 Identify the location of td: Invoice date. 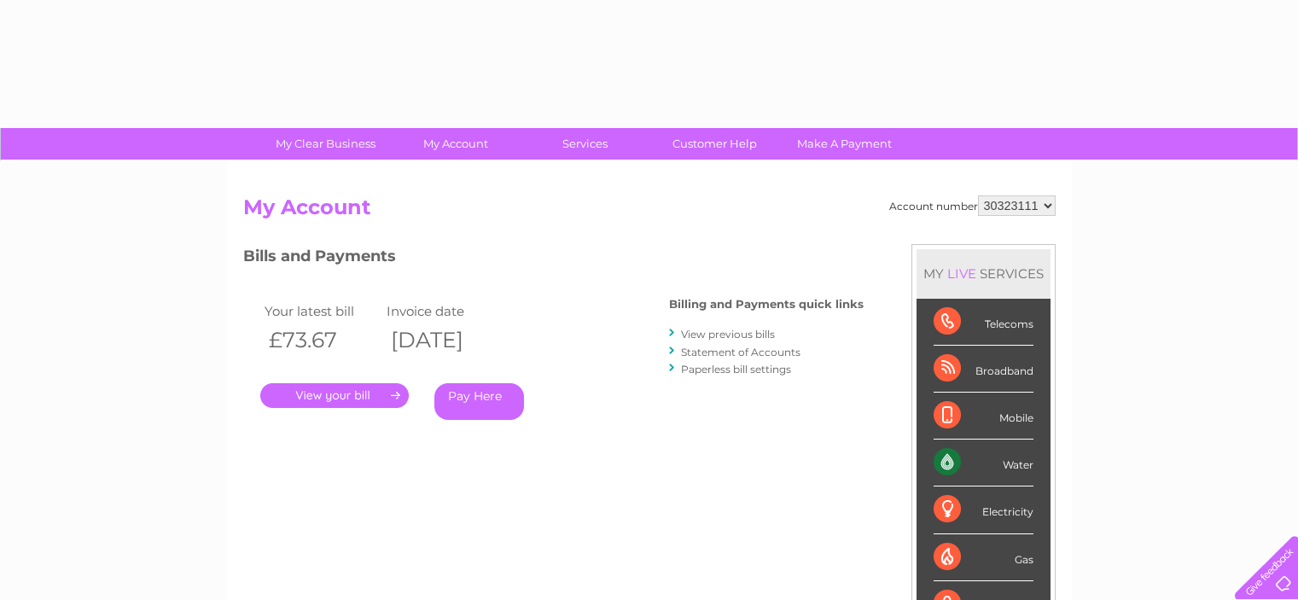
(444, 311).